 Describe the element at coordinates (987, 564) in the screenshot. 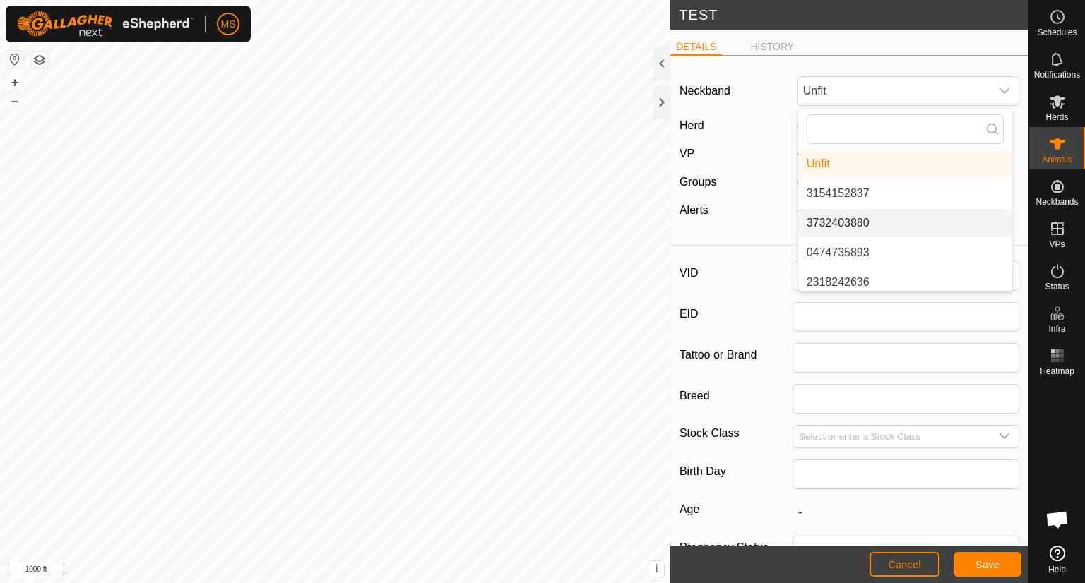

I see `button: Save` at that location.